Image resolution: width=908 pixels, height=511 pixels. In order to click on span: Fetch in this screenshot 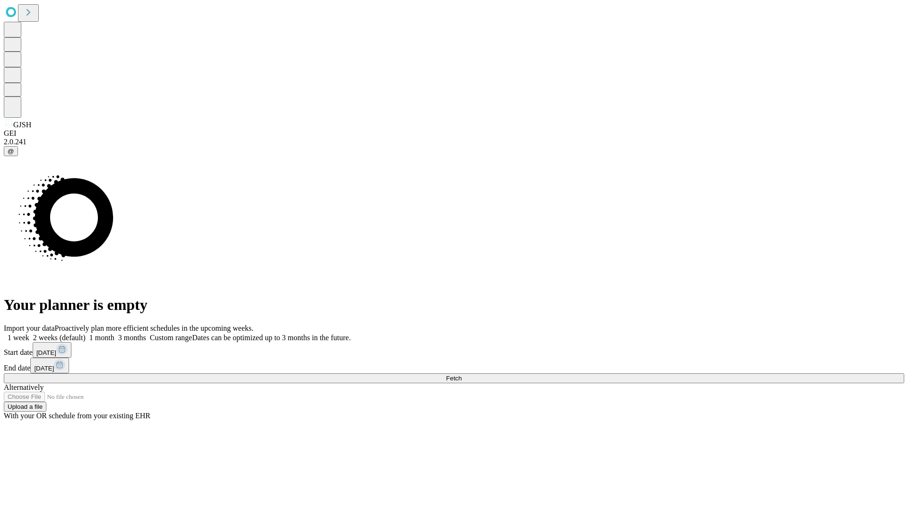, I will do `click(454, 378)`.